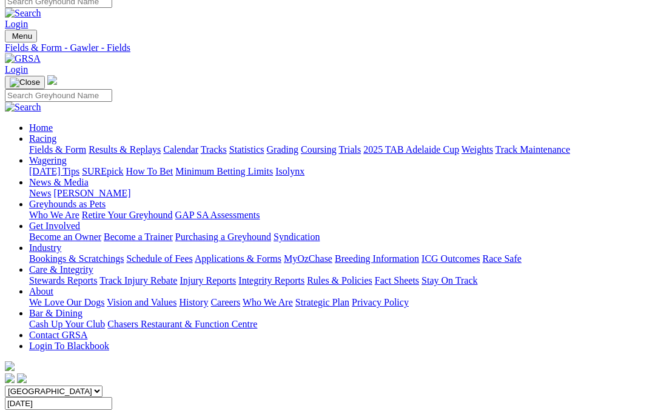  Describe the element at coordinates (42, 138) in the screenshot. I see `a: Racing` at that location.